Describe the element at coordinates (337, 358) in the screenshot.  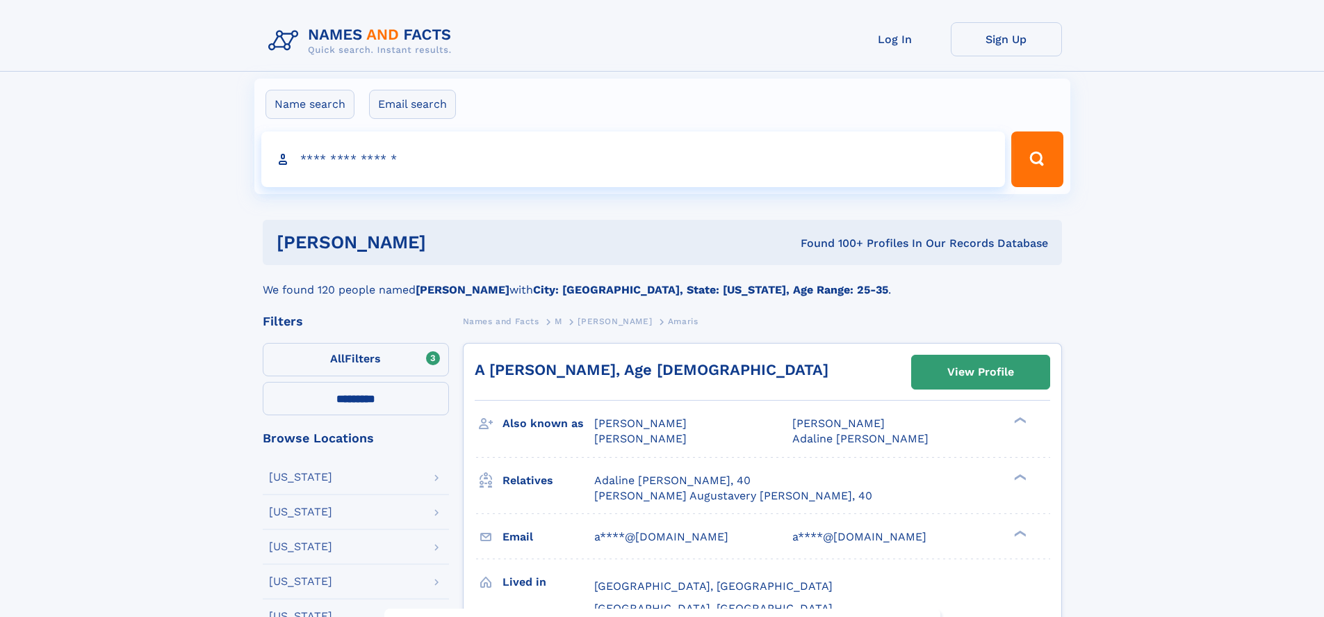
I see `span: All` at that location.